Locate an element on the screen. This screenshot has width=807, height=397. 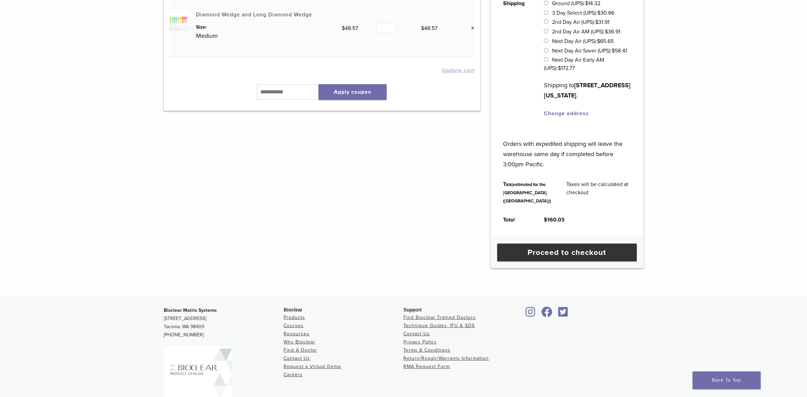
bdi: 65.65 is located at coordinates (606, 41).